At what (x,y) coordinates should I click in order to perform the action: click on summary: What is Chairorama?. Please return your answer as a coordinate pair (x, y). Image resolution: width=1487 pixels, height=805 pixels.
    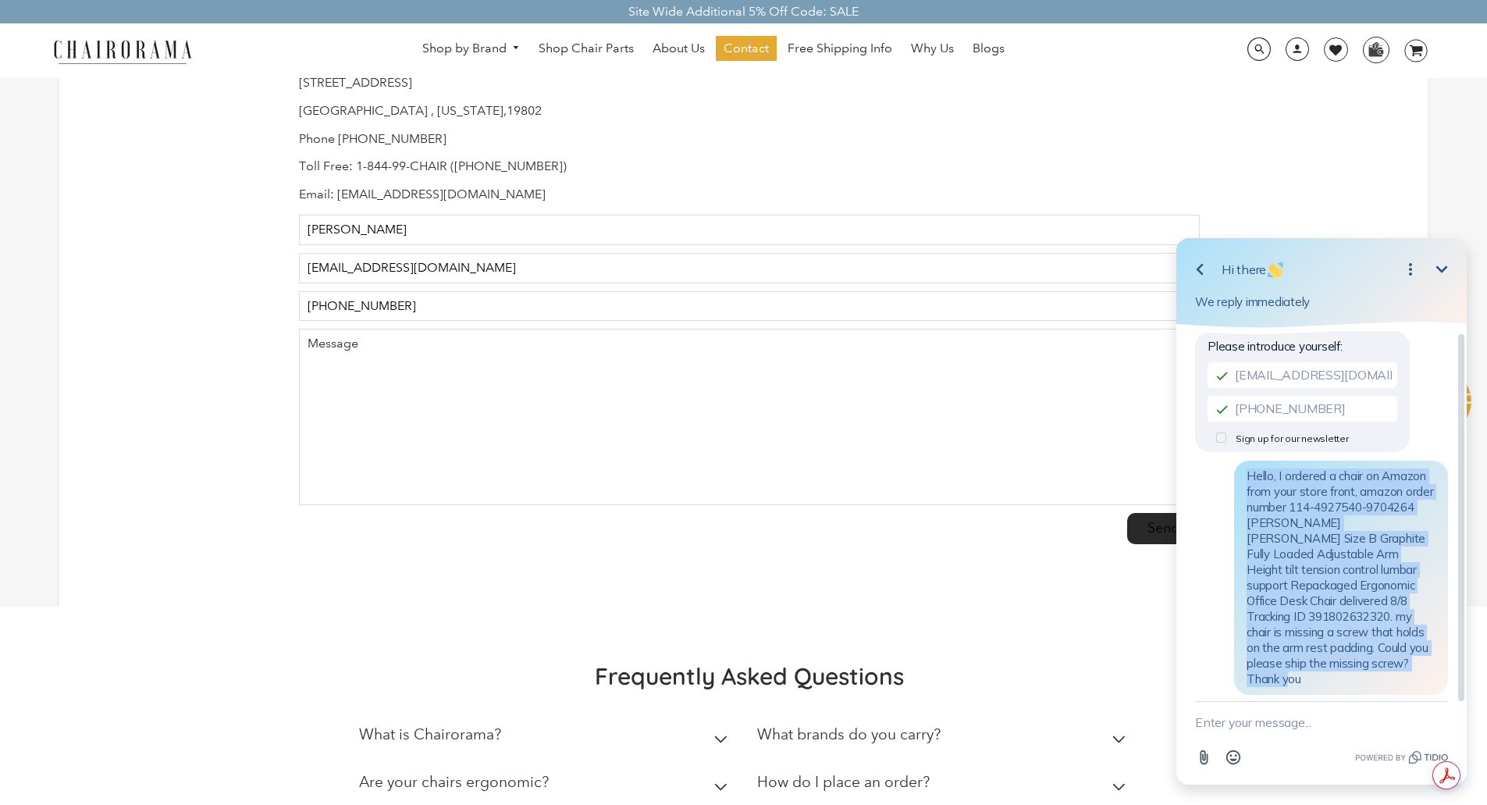
    Looking at the image, I should click on (546, 737).